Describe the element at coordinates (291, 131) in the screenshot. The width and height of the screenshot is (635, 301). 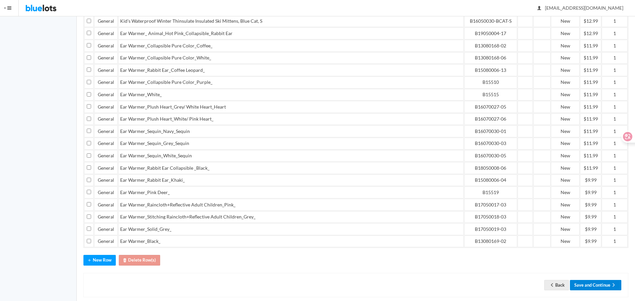
I see `td: Ear Warmer_Sequin_Navy_Sequin` at that location.